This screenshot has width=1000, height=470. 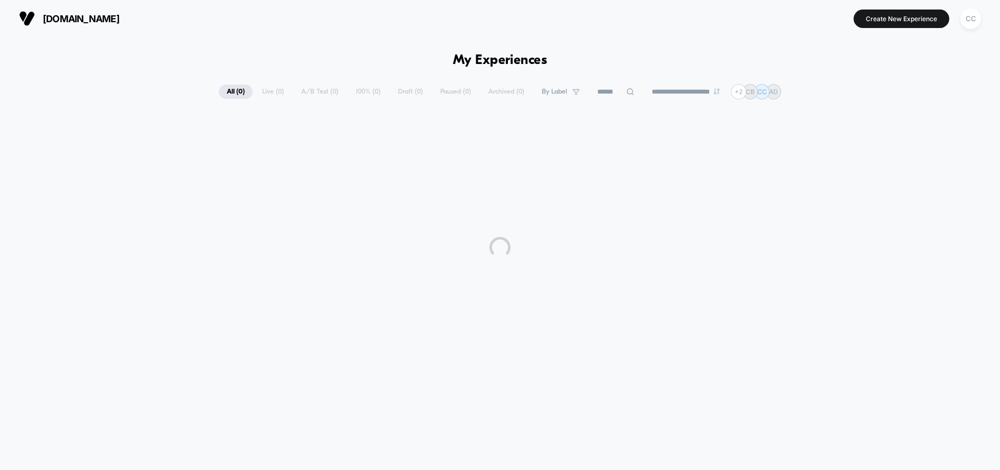 What do you see at coordinates (500, 60) in the screenshot?
I see `h1: My Experiences` at bounding box center [500, 60].